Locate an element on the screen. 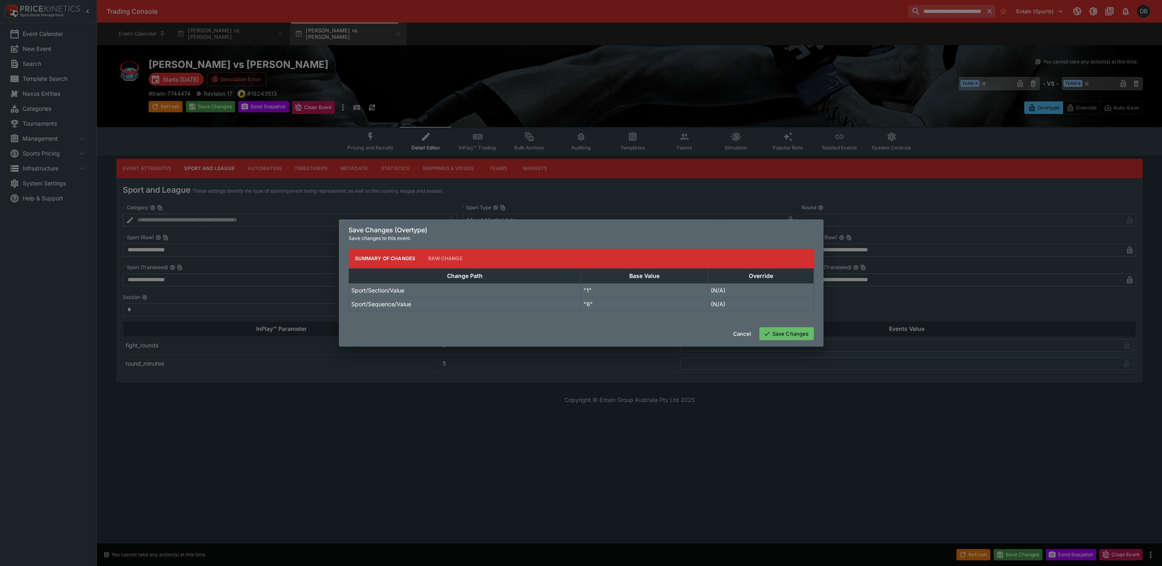  p: Sport/Section/Value is located at coordinates (378, 290).